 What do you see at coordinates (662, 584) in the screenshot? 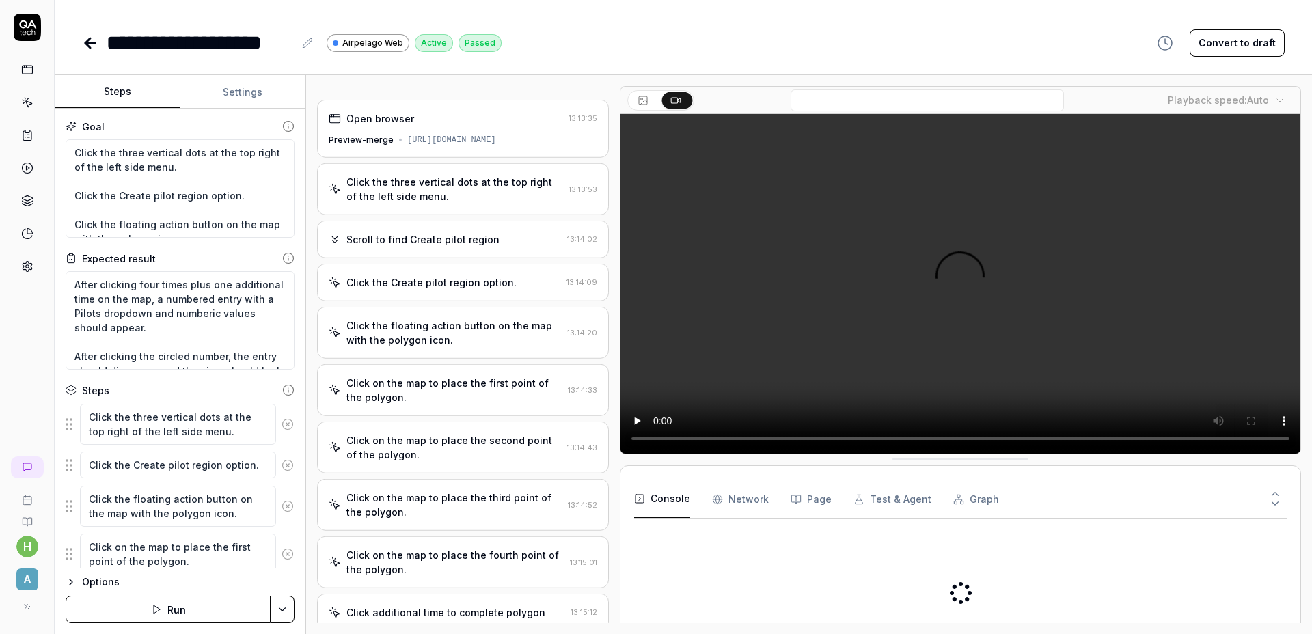
I see `button: Console` at bounding box center [662, 584].